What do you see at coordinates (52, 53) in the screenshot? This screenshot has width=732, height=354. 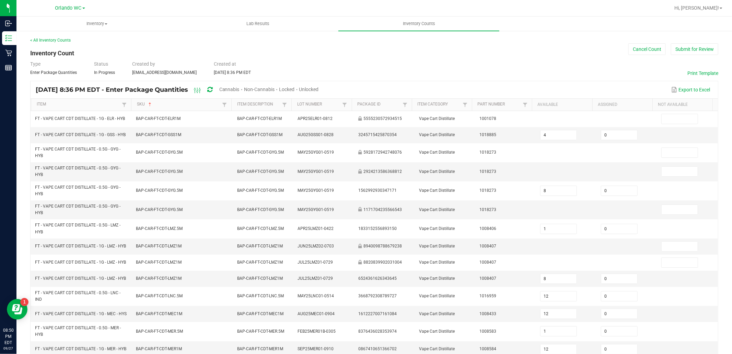 I see `span: Inventory Count` at bounding box center [52, 53].